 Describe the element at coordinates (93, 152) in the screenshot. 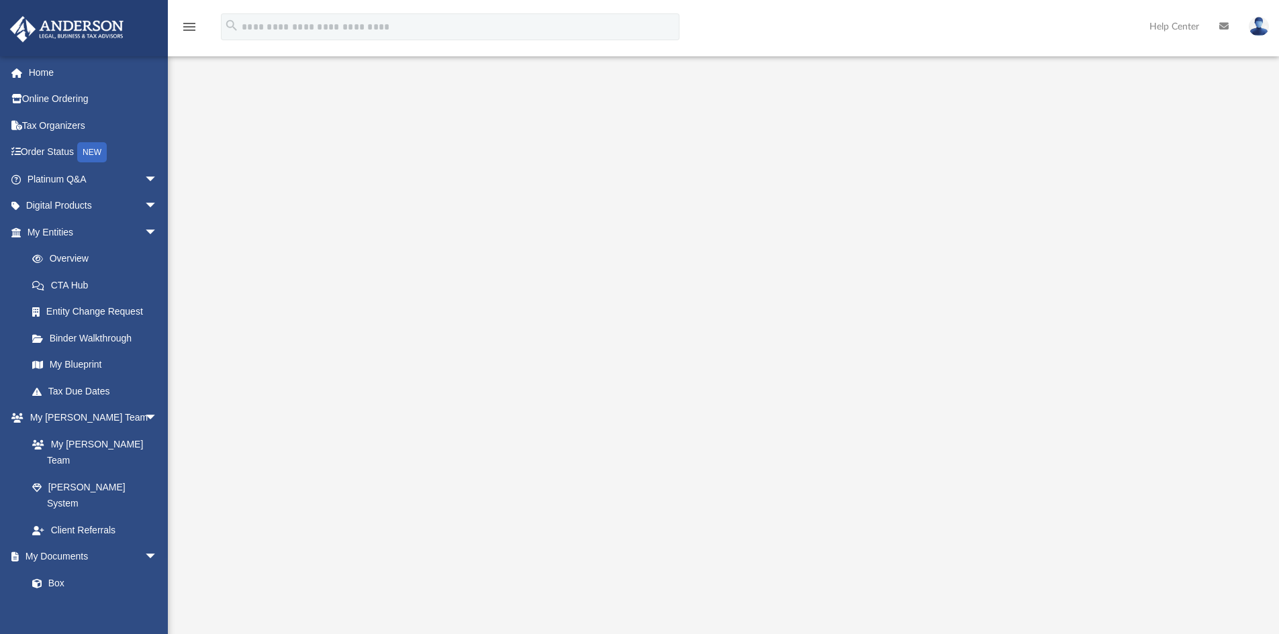

I see `a: Order StatusNEW` at that location.